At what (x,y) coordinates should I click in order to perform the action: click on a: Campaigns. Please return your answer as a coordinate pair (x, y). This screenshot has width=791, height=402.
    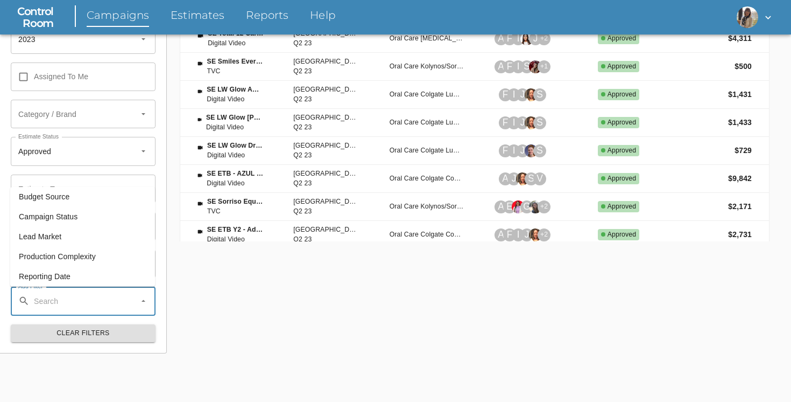
    Looking at the image, I should click on (118, 17).